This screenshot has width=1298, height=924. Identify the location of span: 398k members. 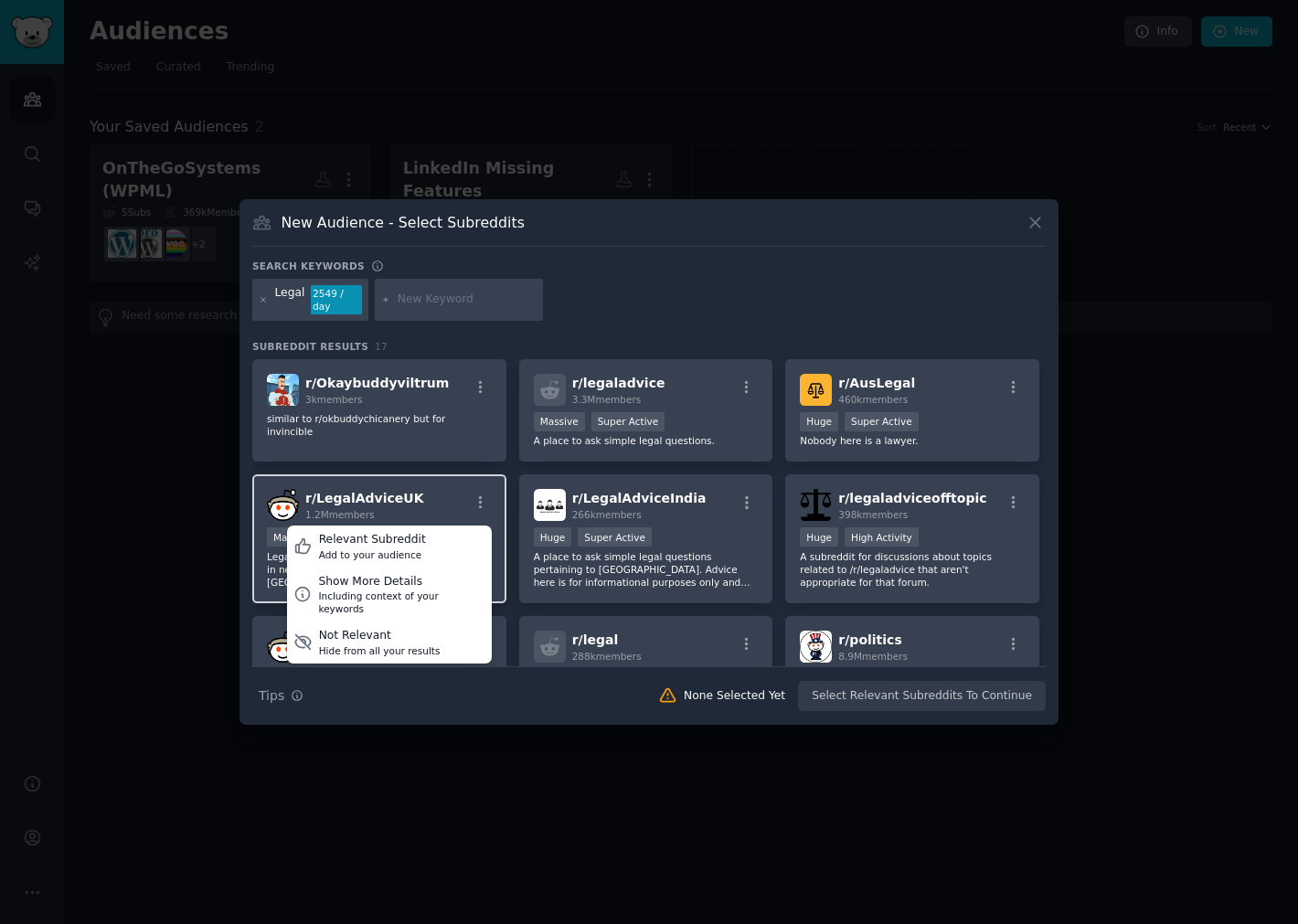
(873, 515).